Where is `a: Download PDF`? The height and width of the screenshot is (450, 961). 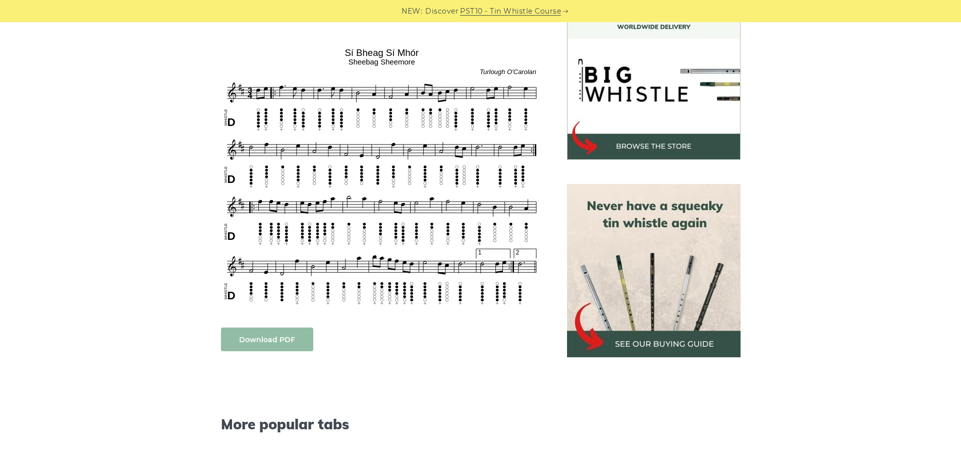 a: Download PDF is located at coordinates (267, 339).